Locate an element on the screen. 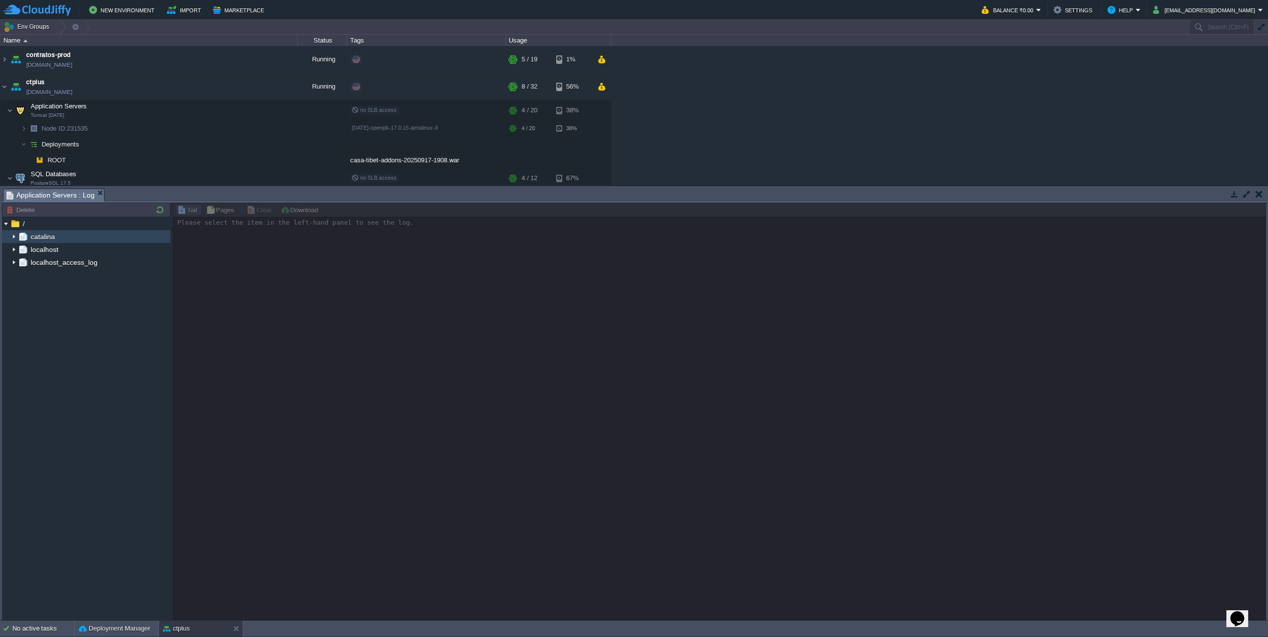 The width and height of the screenshot is (1268, 637). button: Settings is located at coordinates (1074, 10).